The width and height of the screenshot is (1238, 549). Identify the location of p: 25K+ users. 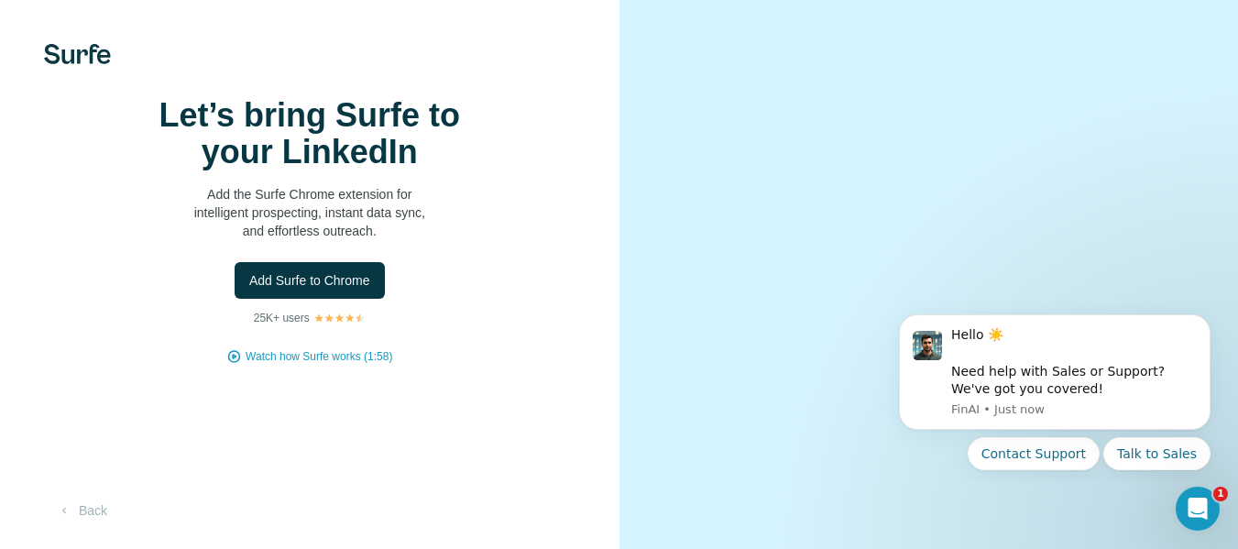
(281, 318).